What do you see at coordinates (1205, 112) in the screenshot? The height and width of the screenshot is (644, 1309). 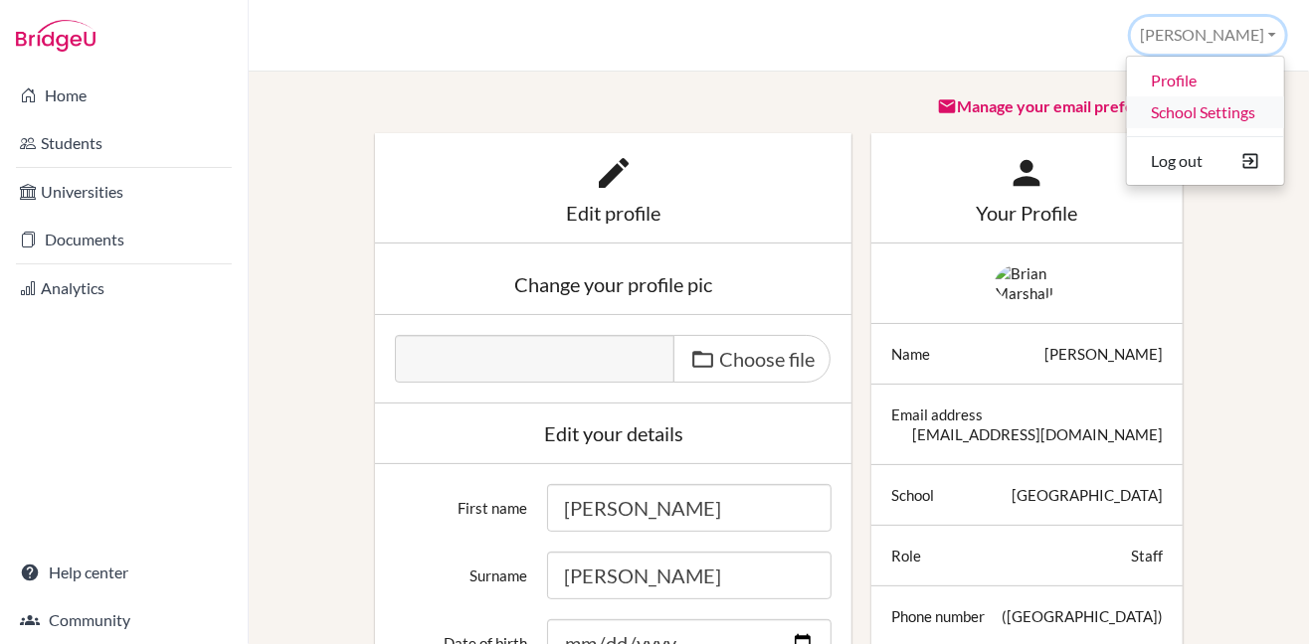 I see `a: School Settings` at bounding box center [1205, 112].